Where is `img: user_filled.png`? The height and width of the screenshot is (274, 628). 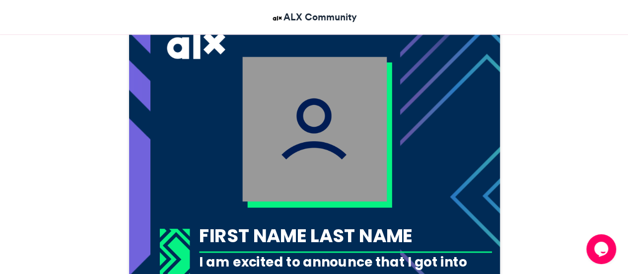
img: user_filled.png is located at coordinates (314, 129).